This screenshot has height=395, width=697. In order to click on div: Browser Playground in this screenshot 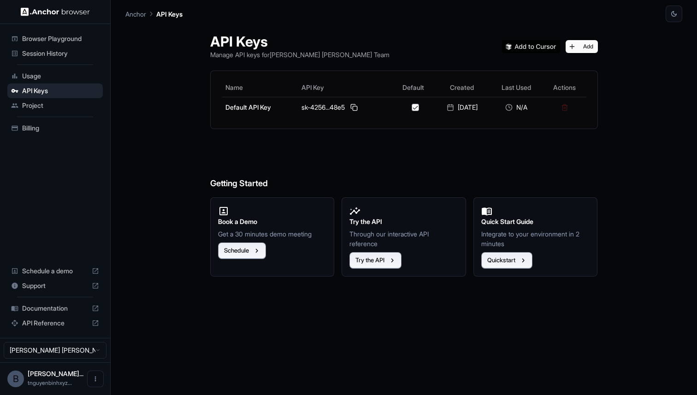, I will do `click(55, 39)`.